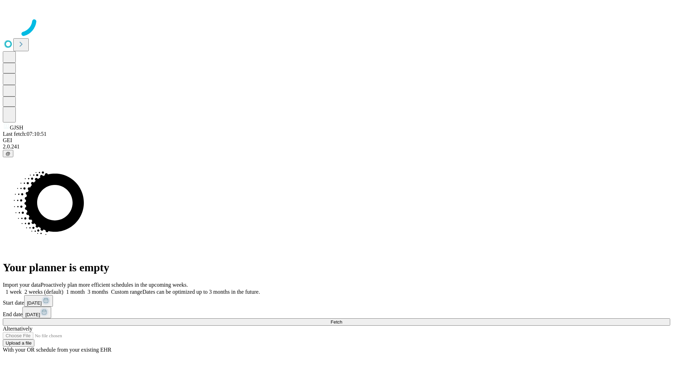 Image resolution: width=673 pixels, height=379 pixels. Describe the element at coordinates (18, 328) in the screenshot. I see `span: Alternatively` at that location.